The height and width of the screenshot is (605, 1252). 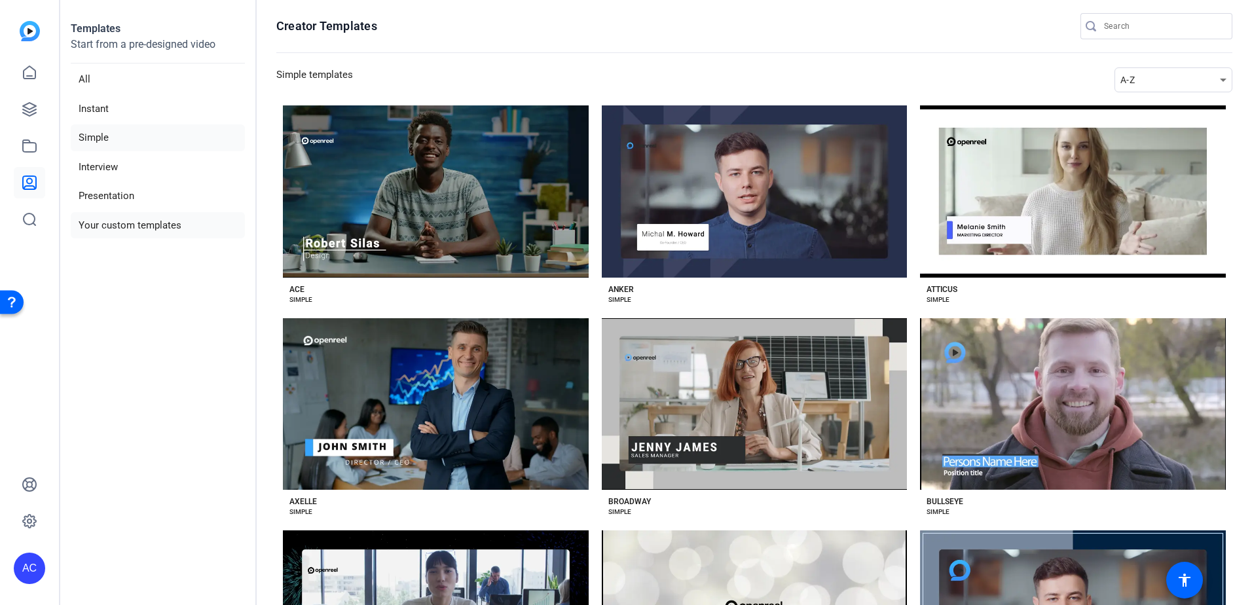 I want to click on h3: Simple templates, so click(x=314, y=80).